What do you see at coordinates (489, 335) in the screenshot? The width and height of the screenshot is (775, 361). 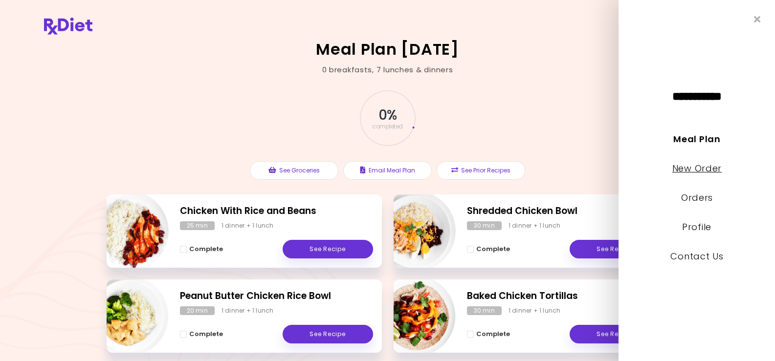 I see `button: Complete - Baked Chicken Tortillas` at bounding box center [489, 335].